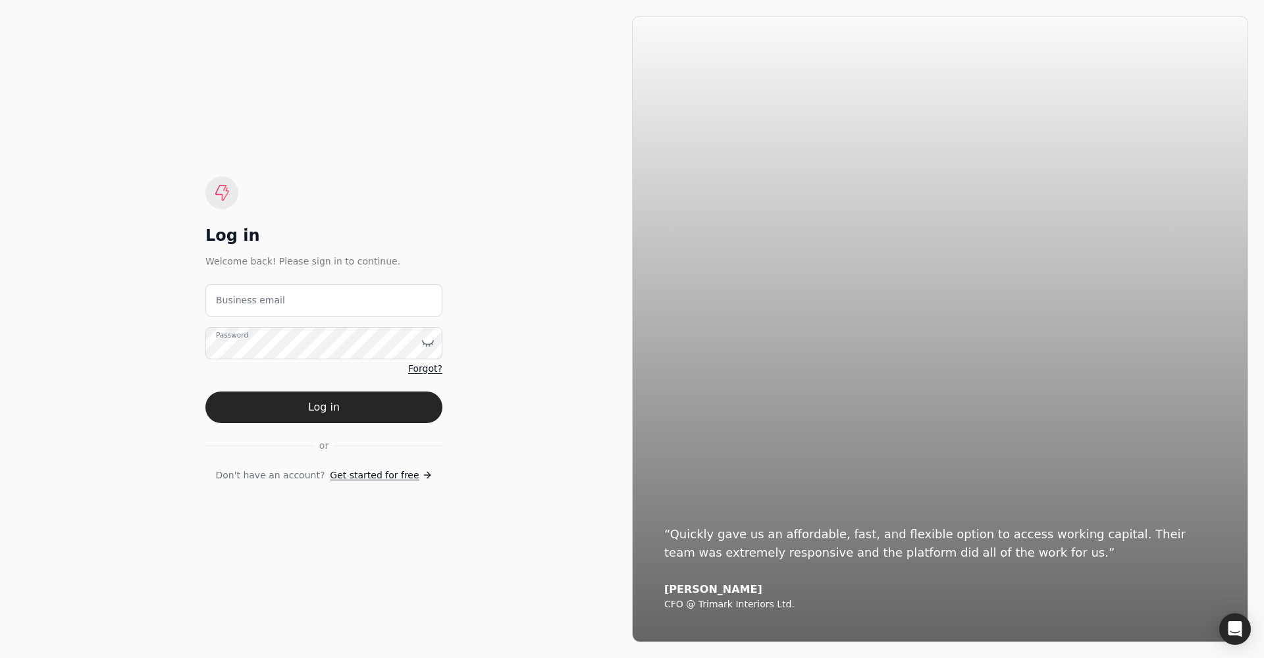  I want to click on a: Get started for free, so click(380, 475).